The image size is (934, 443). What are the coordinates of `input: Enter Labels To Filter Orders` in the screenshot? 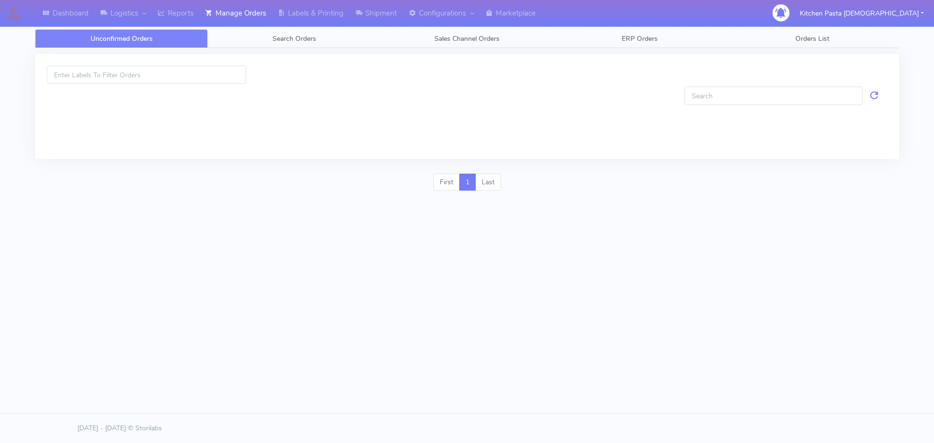 It's located at (146, 74).